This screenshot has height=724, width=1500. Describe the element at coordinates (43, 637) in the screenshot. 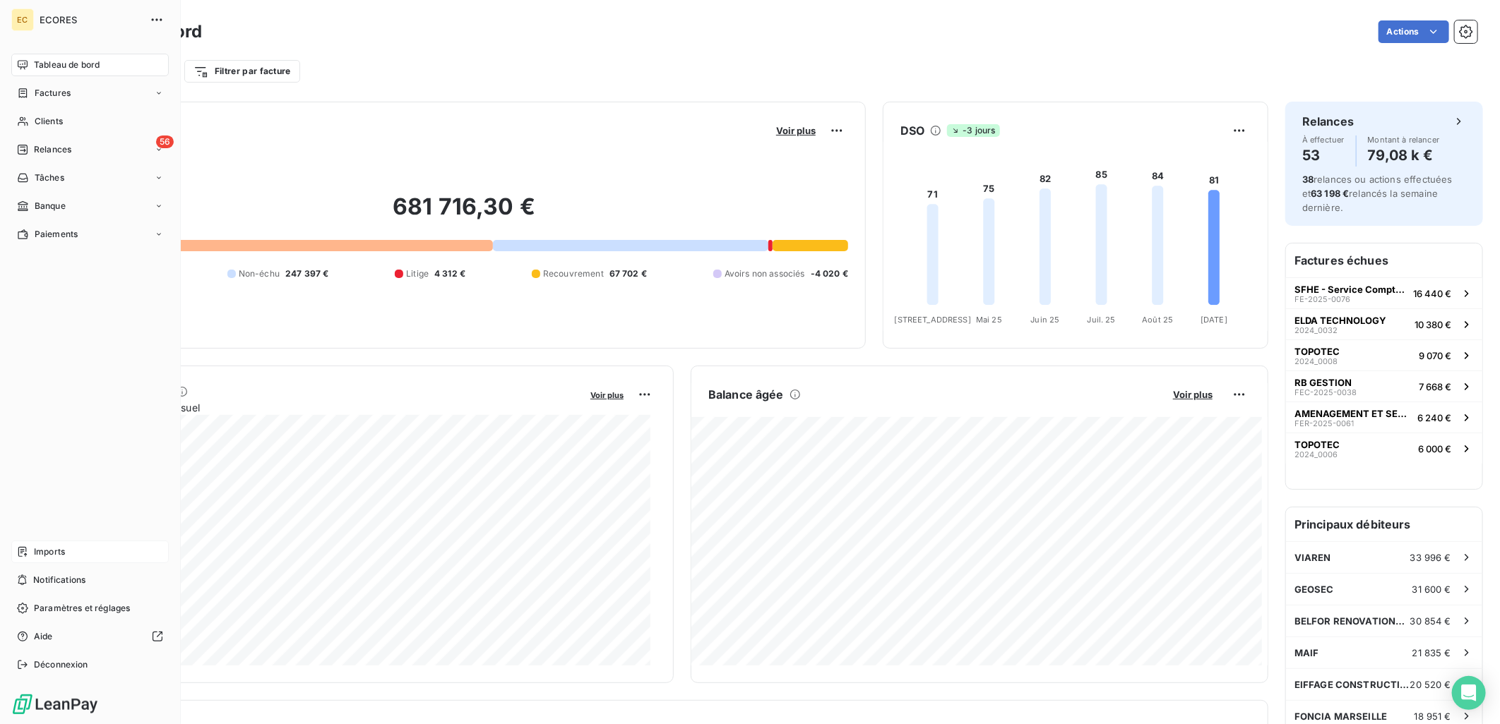

I see `span: Aide` at that location.